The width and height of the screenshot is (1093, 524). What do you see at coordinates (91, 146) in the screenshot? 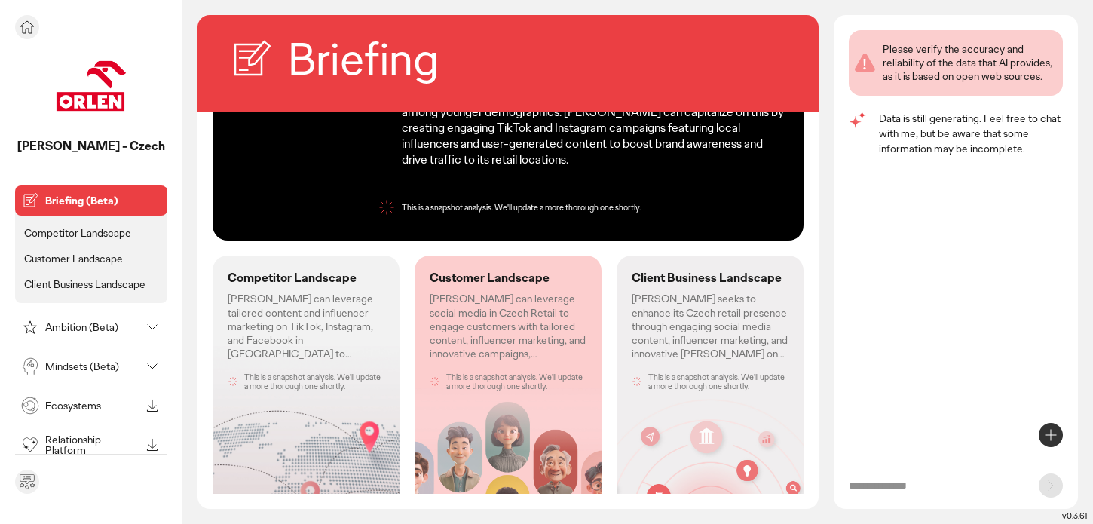
I see `p: ORLEN - Czech` at bounding box center [91, 146].